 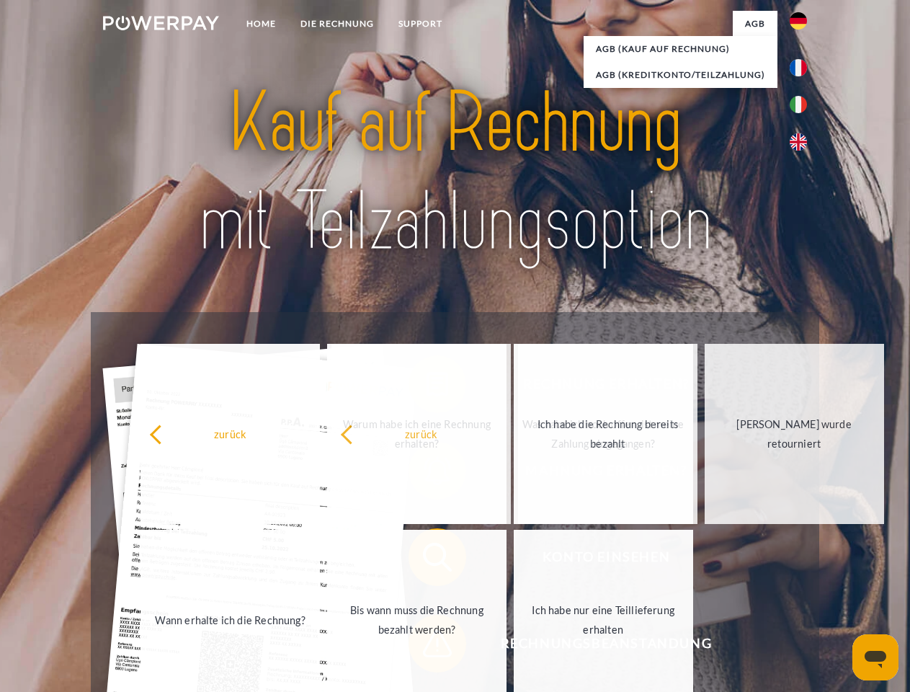 I want to click on div: Ich habe nur eine Teillieferung erhalten, so click(x=603, y=620).